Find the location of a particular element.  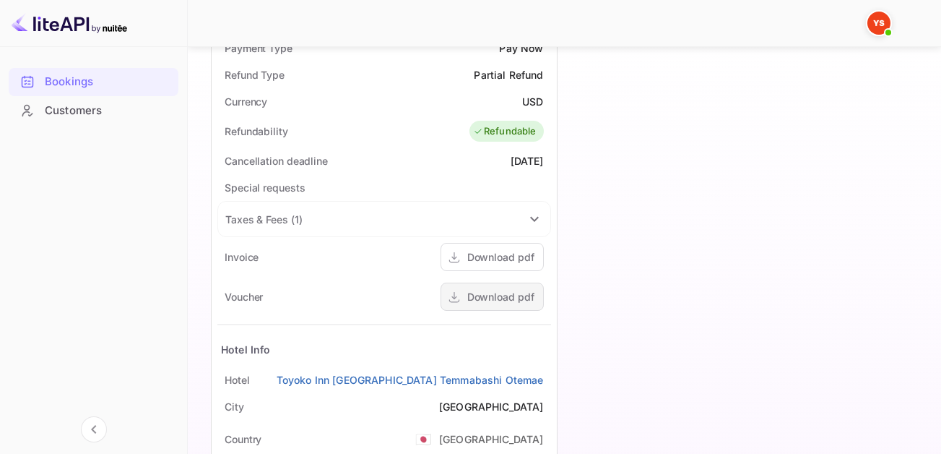

div: Cancellation deadline is located at coordinates (276, 160).